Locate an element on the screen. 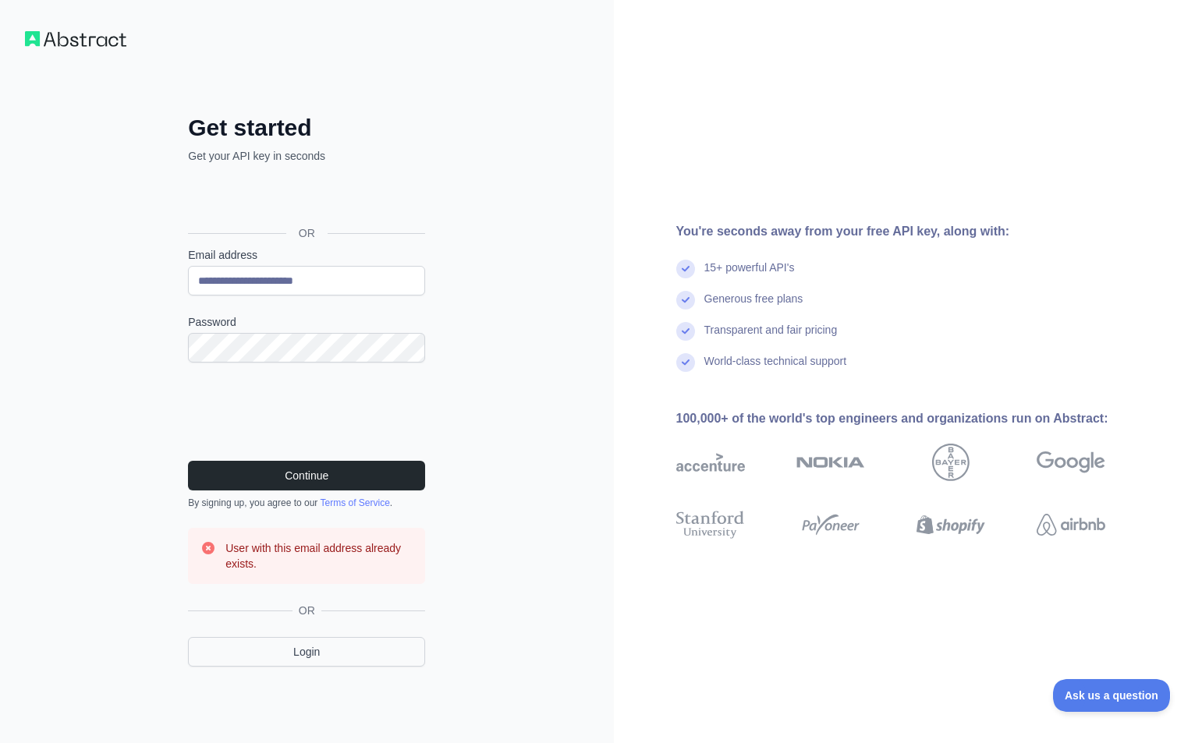  p: Get your API key in seconds is located at coordinates (306, 156).